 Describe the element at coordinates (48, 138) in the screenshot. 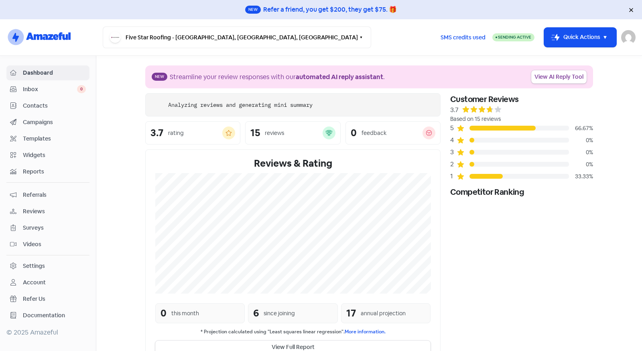

I see `a: Templates` at that location.